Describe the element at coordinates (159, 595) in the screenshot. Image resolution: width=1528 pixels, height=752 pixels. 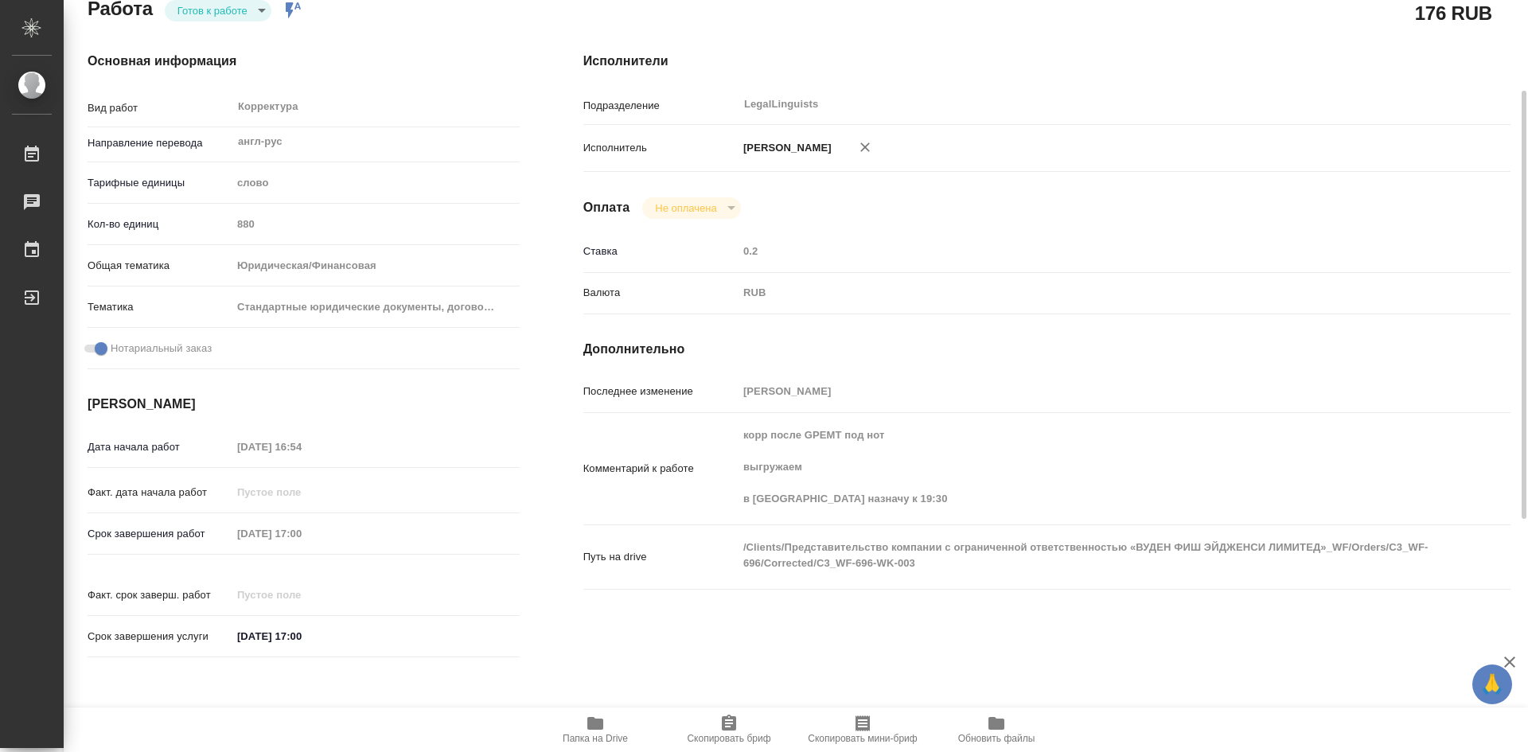
I see `p: Факт. срок заверш. работ` at that location.